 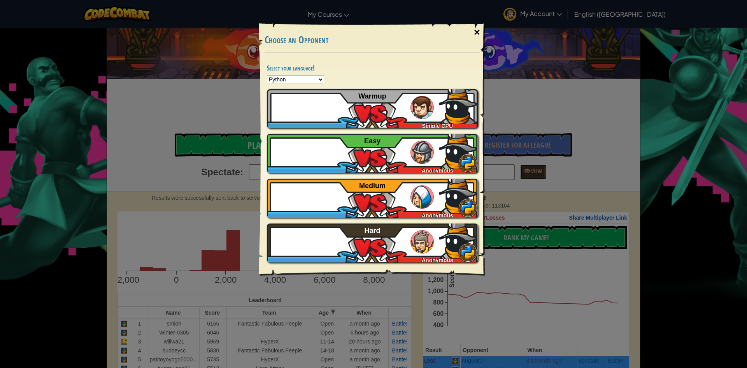 I want to click on img: humans_ladder_tutorial.png, so click(x=422, y=107).